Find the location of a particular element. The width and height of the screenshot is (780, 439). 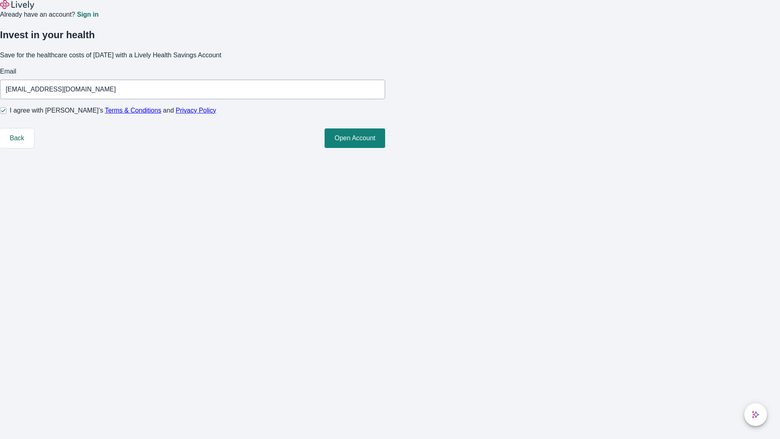

div: Sign in is located at coordinates (87, 15).